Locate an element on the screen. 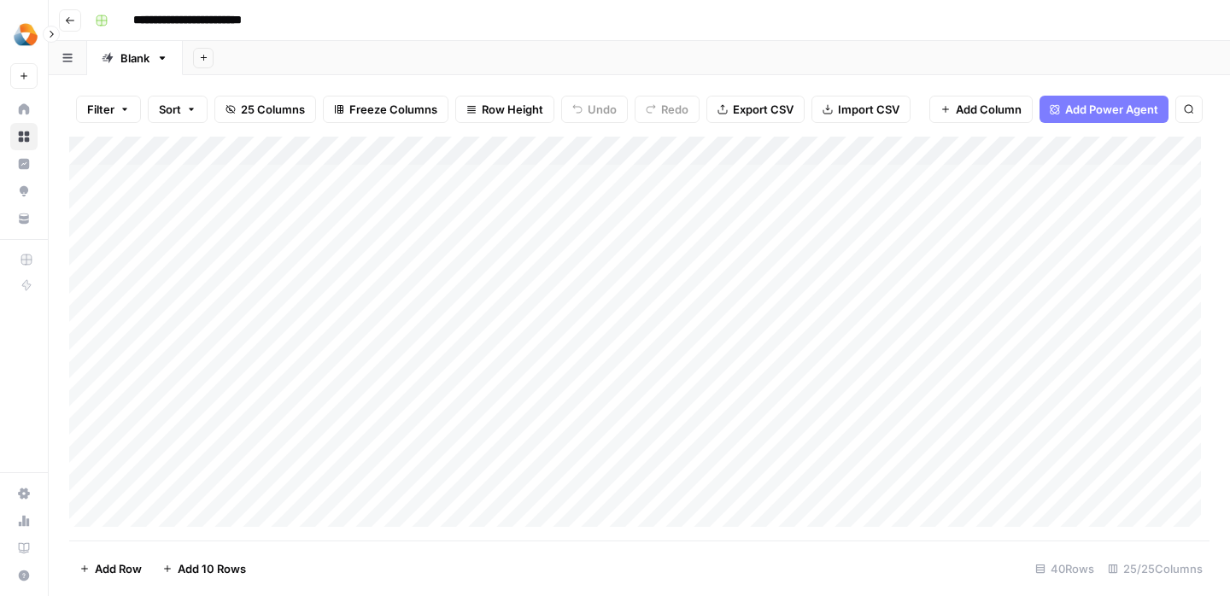 This screenshot has width=1230, height=596. span: Row Height is located at coordinates (513, 109).